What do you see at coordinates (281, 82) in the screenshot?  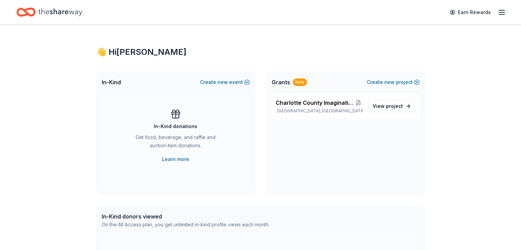 I see `span: Grants` at bounding box center [281, 82].